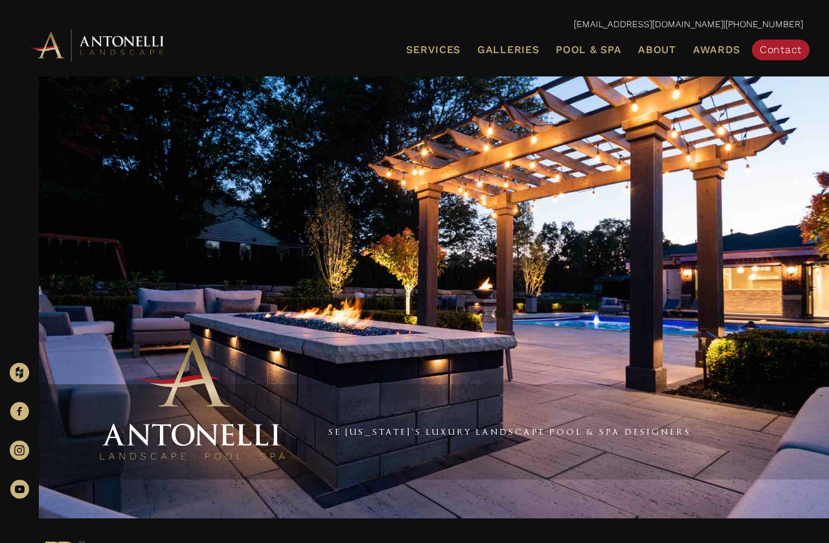 The width and height of the screenshot is (829, 543). Describe the element at coordinates (588, 50) in the screenshot. I see `a: Pool & Spa` at that location.